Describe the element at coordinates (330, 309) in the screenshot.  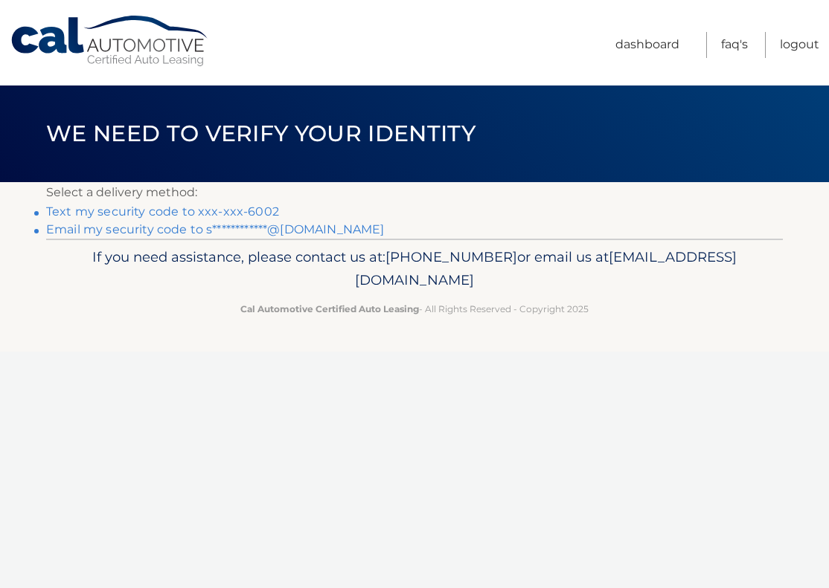
I see `strong: Cal Automotive Certified Auto Leasing` at that location.